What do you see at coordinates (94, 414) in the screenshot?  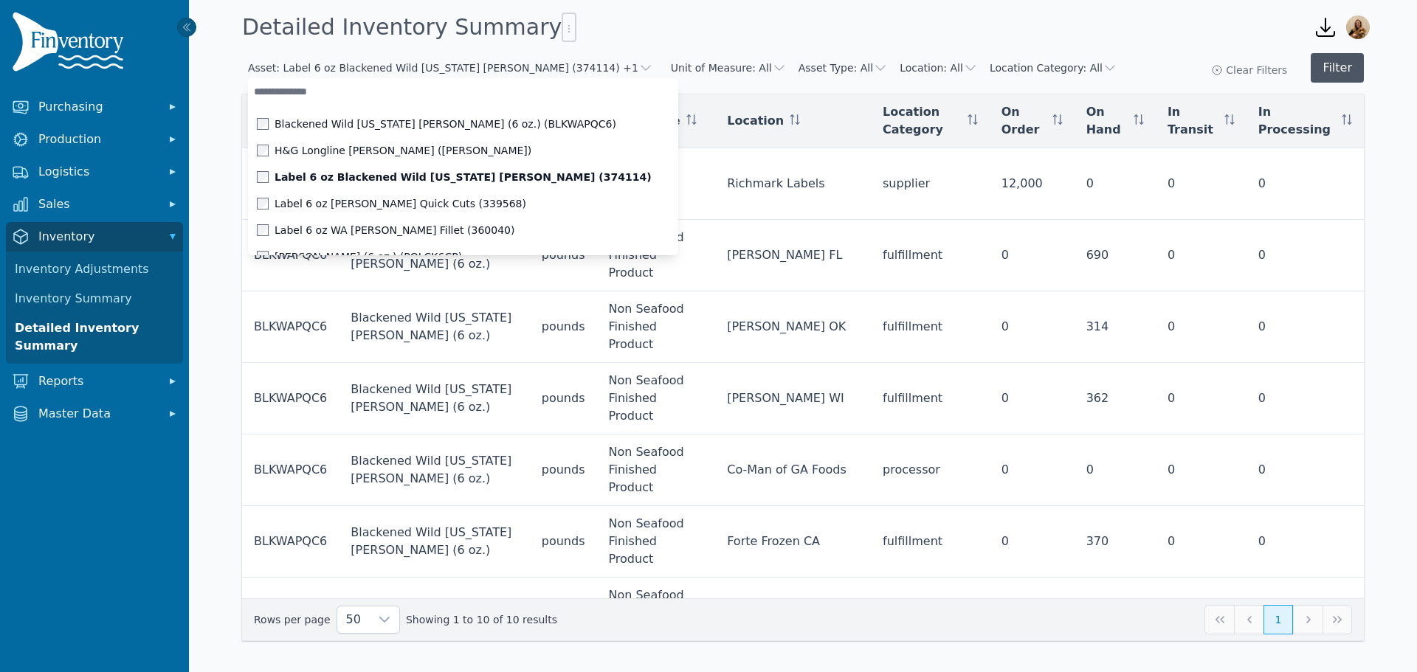 I see `button: Master Data` at bounding box center [94, 414].